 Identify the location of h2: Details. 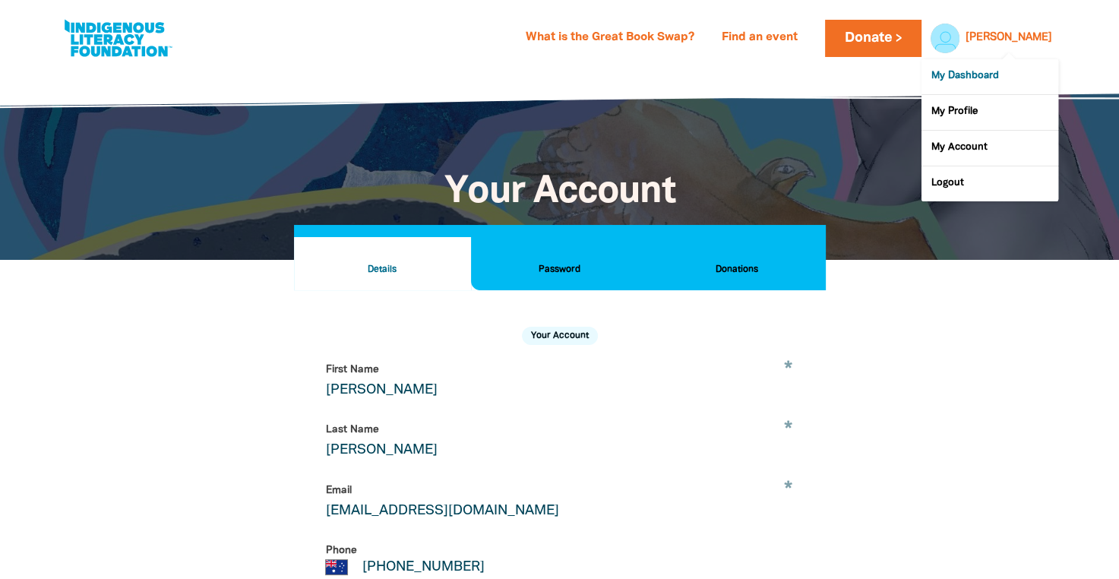
(382, 270).